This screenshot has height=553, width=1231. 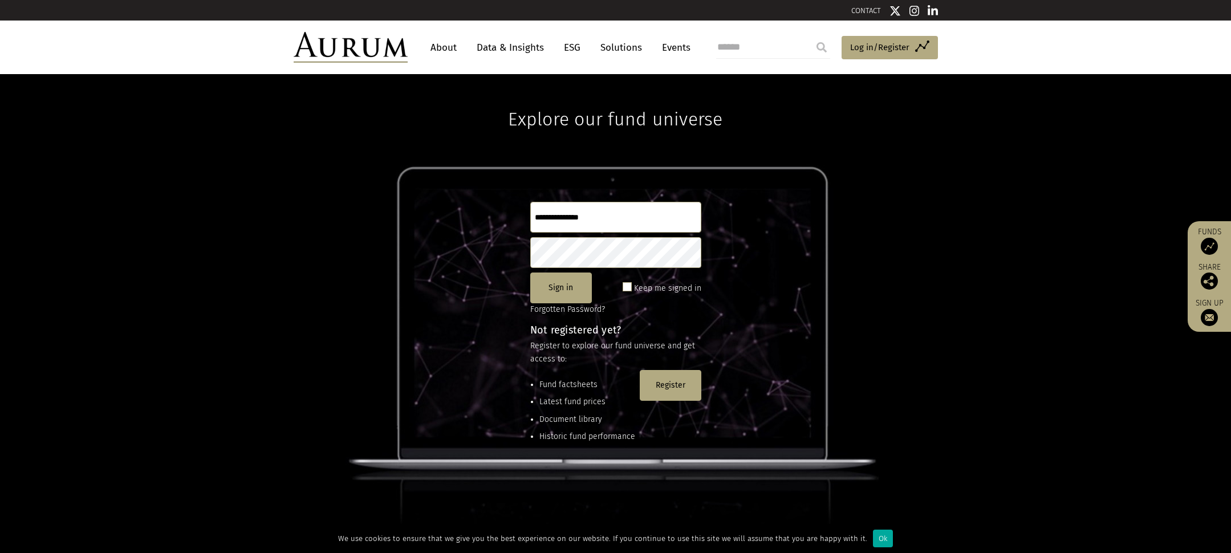 What do you see at coordinates (587, 402) in the screenshot?
I see `li: Latest fund prices` at bounding box center [587, 402].